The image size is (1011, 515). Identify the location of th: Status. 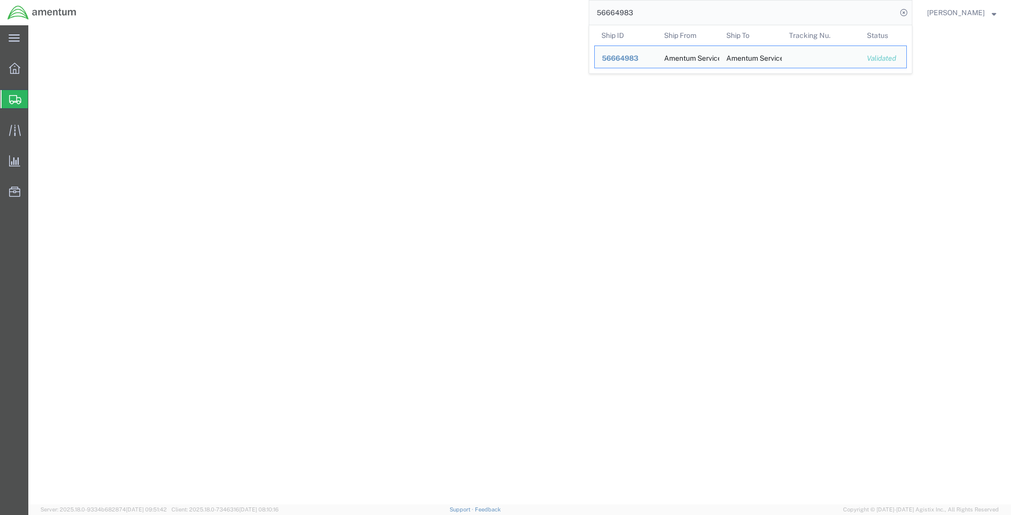
(883, 35).